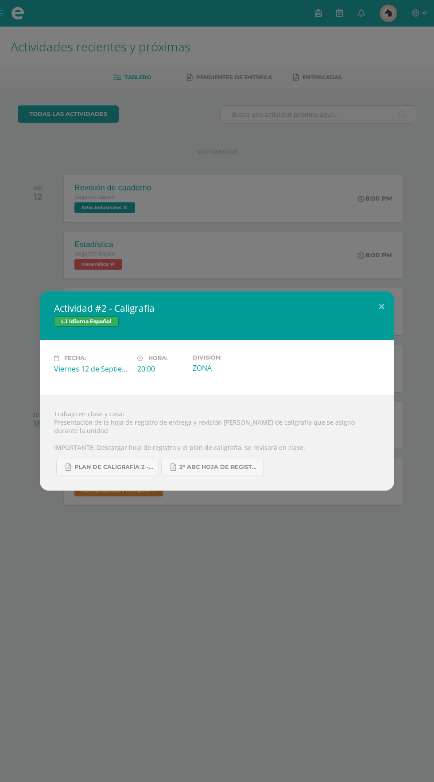 The image size is (434, 782). I want to click on div: 20:00, so click(161, 369).